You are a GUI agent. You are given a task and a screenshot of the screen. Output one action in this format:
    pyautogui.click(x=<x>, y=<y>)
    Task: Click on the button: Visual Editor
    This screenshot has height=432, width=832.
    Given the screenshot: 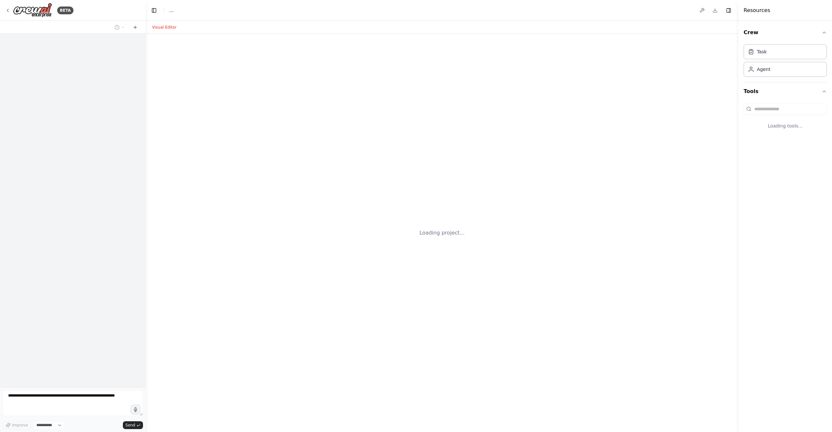 What is the action you would take?
    pyautogui.click(x=164, y=27)
    